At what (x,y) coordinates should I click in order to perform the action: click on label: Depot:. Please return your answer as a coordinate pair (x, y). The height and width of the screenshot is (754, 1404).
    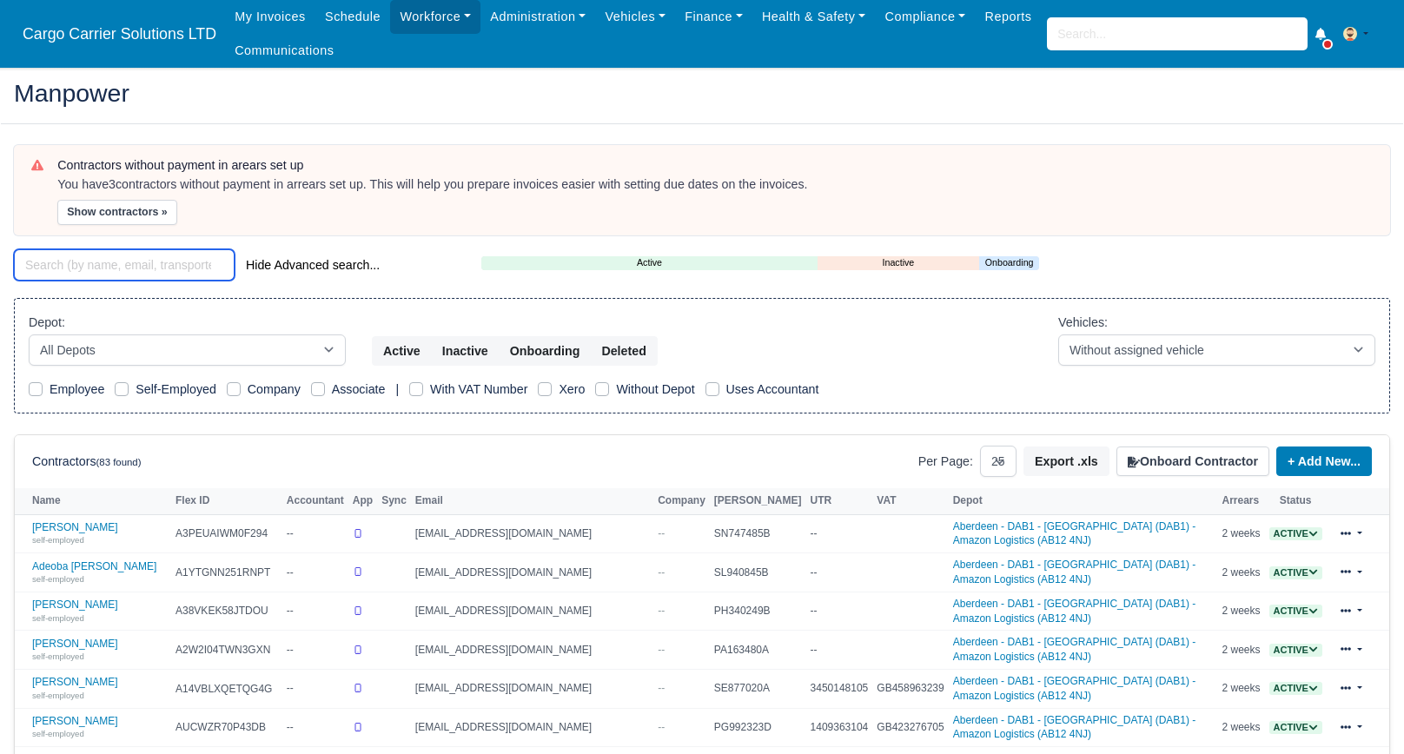
    Looking at the image, I should click on (47, 322).